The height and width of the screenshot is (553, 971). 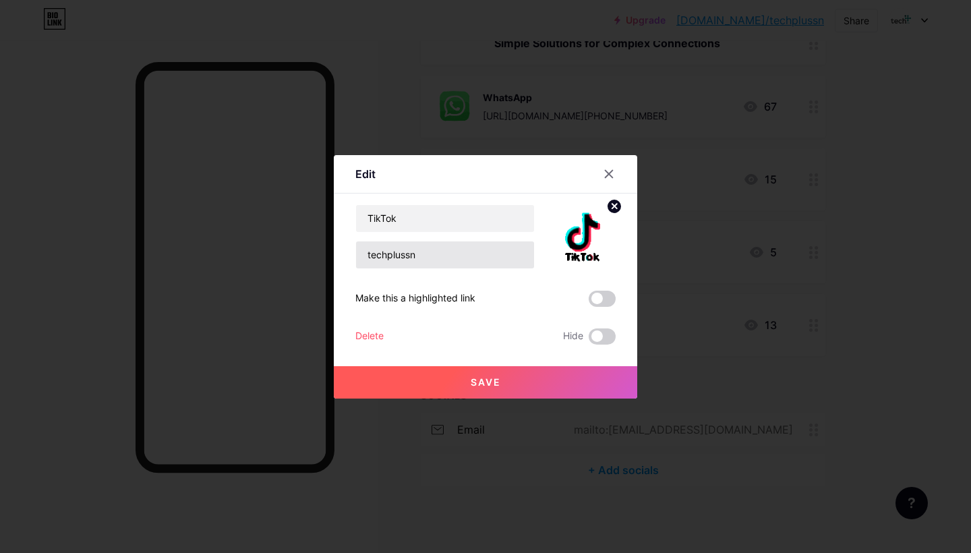 I want to click on span: Save, so click(x=486, y=382).